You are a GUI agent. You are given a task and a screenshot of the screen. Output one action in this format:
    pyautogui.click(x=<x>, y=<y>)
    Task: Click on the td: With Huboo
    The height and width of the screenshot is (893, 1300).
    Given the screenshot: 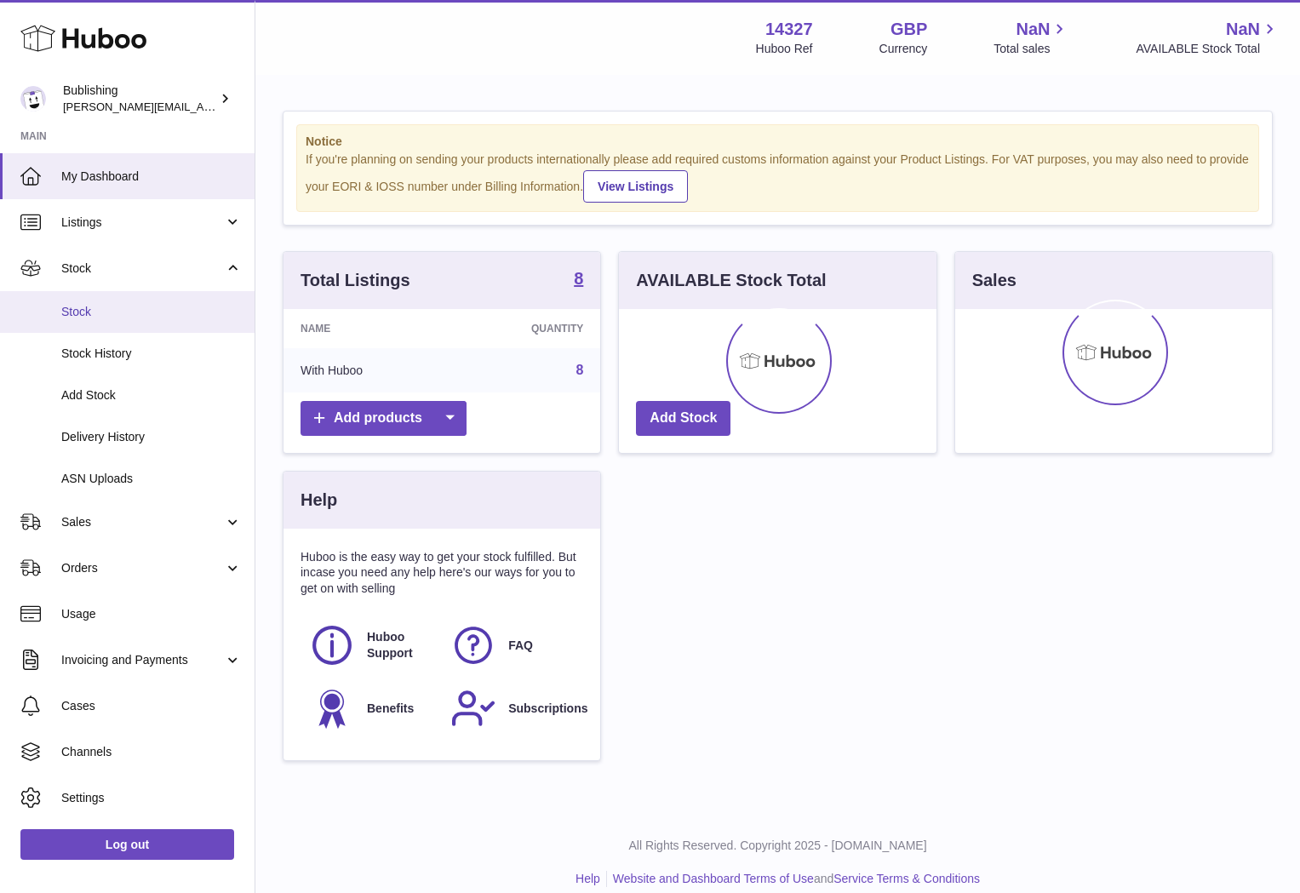 What is the action you would take?
    pyautogui.click(x=367, y=370)
    